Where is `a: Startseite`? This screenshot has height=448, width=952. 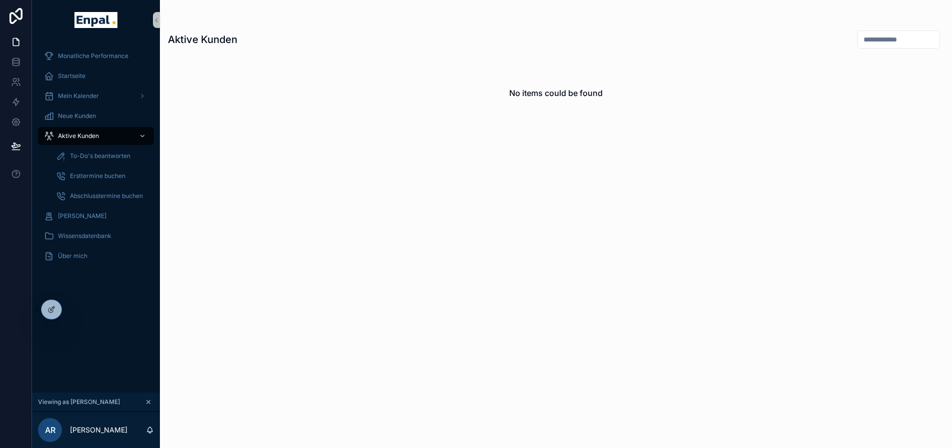
a: Startseite is located at coordinates (96, 76).